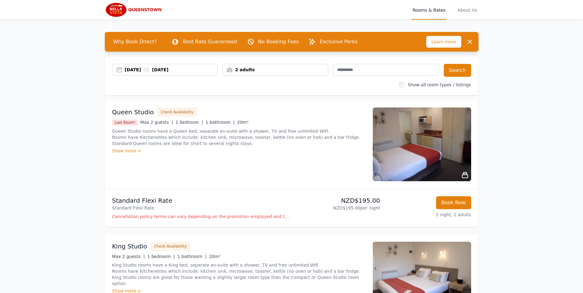 Image resolution: width=583 pixels, height=293 pixels. Describe the element at coordinates (201, 217) in the screenshot. I see `p: Cancellation policy terms can vary depending on the promotion employed and the time of stay of th...` at that location.